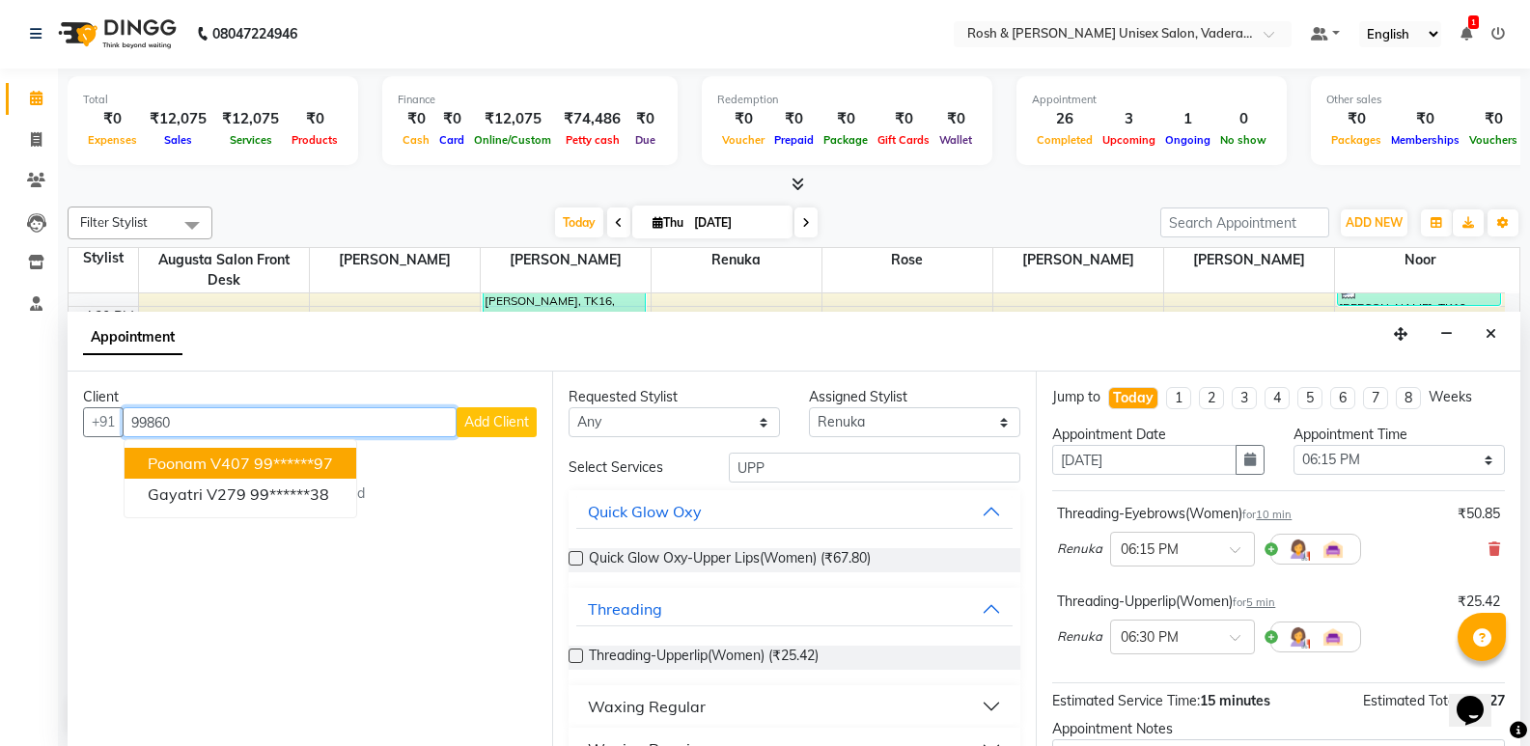 The height and width of the screenshot is (746, 1530). What do you see at coordinates (847, 99) in the screenshot?
I see `div: Redemption` at bounding box center [847, 99].